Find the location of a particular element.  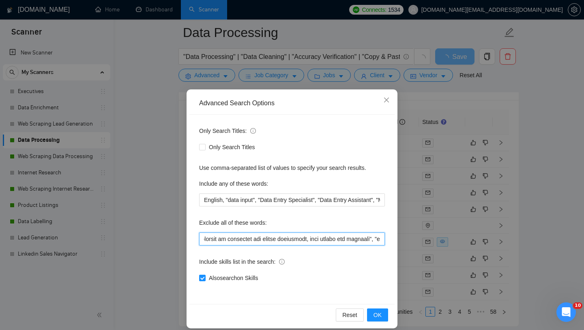

label: Include any of these words: is located at coordinates (234, 183).